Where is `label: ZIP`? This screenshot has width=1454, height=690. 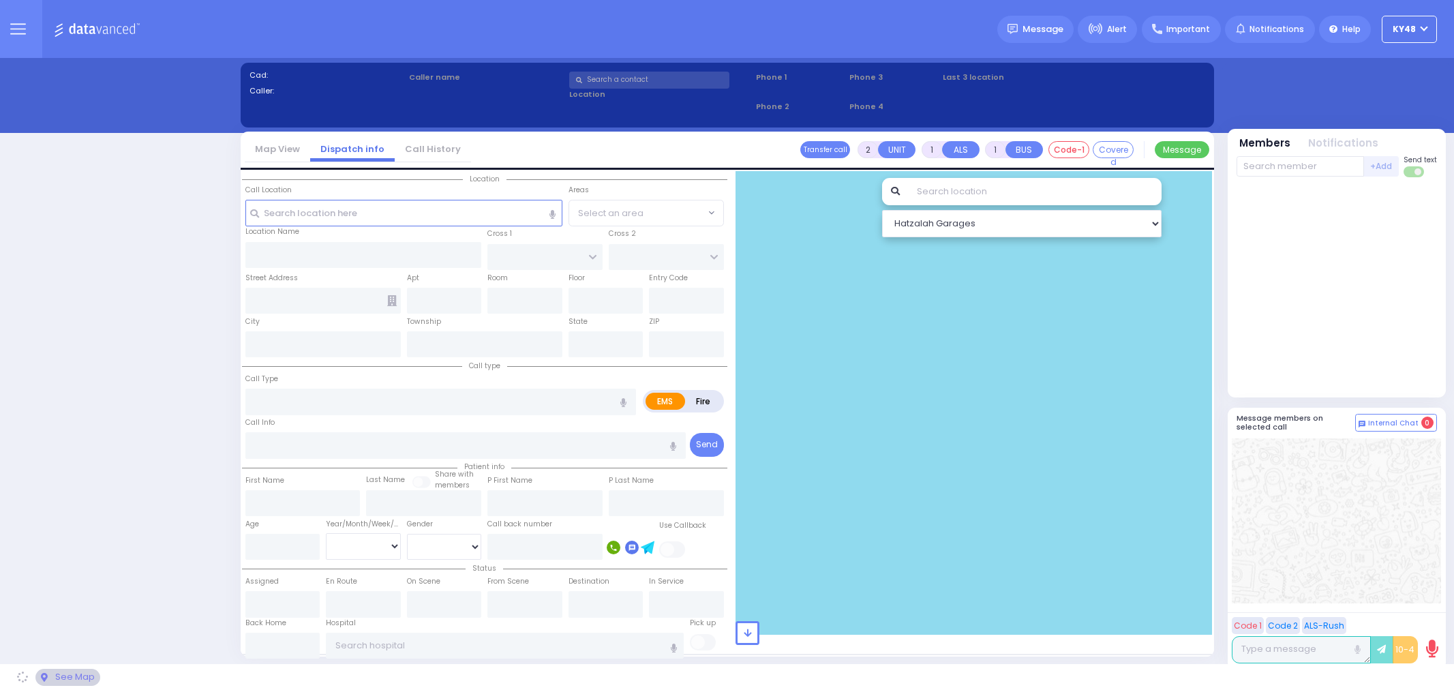 label: ZIP is located at coordinates (654, 322).